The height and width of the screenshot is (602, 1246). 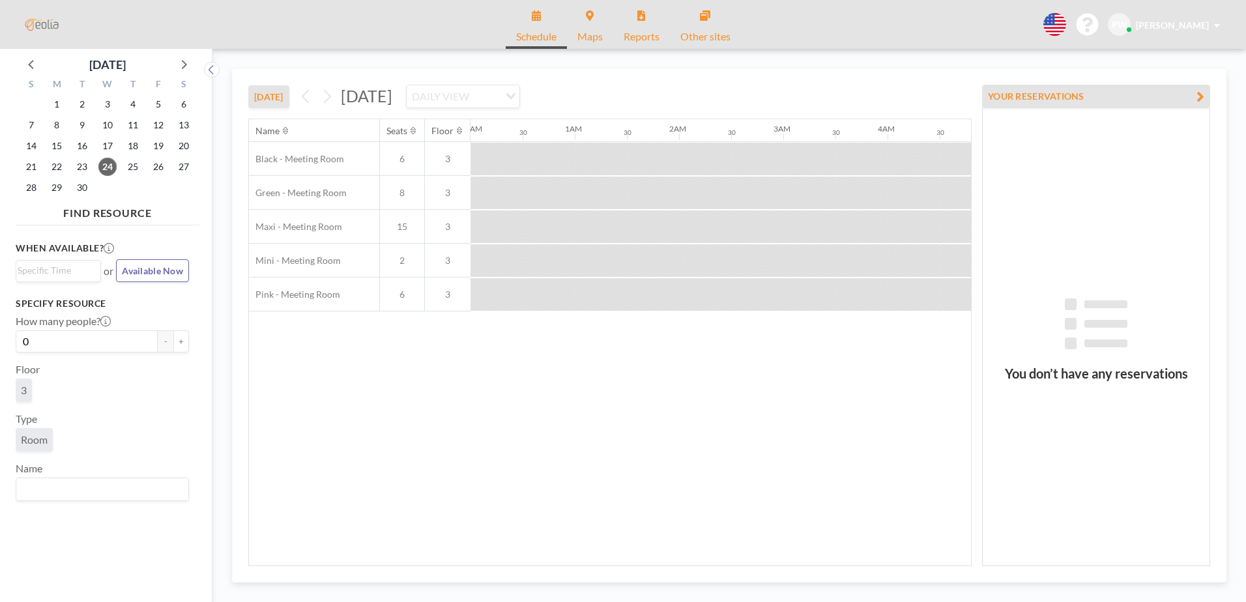 I want to click on div: W, so click(x=108, y=85).